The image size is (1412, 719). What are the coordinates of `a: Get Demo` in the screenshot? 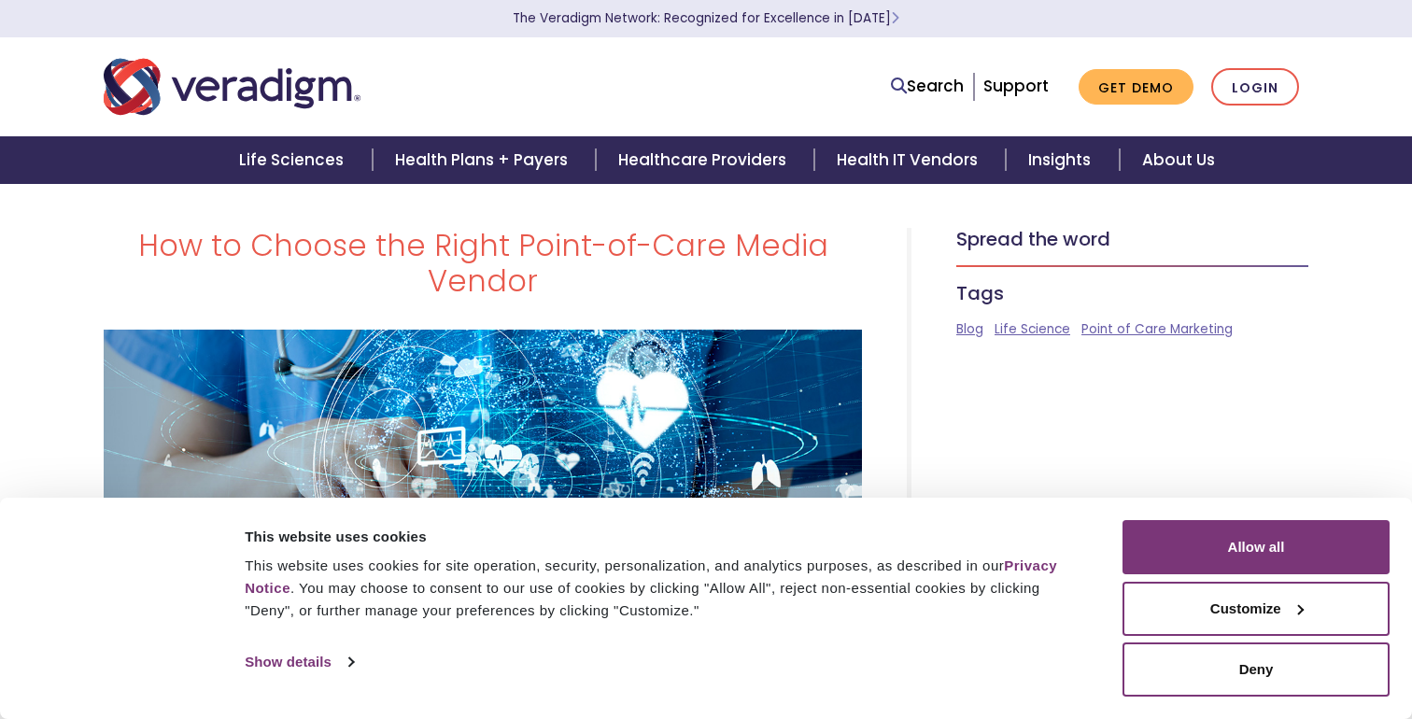 It's located at (1136, 87).